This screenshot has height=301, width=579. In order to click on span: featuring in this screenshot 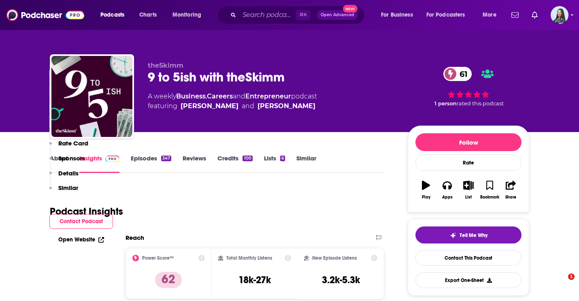, I will do `click(233, 106)`.